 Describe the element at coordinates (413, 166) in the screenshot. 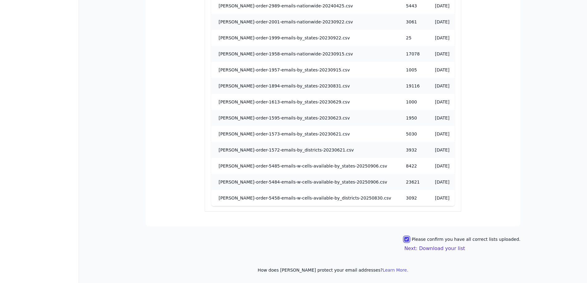

I see `td: 8422` at that location.